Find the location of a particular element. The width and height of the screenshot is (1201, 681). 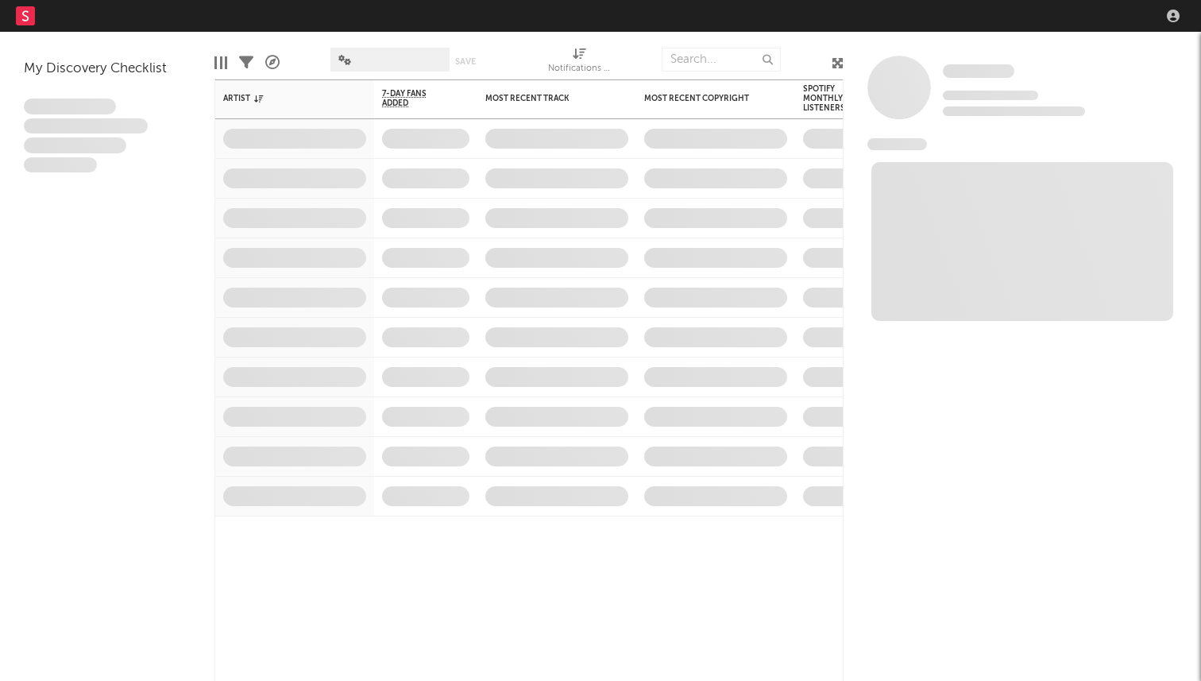

input: Search... is located at coordinates (721, 60).